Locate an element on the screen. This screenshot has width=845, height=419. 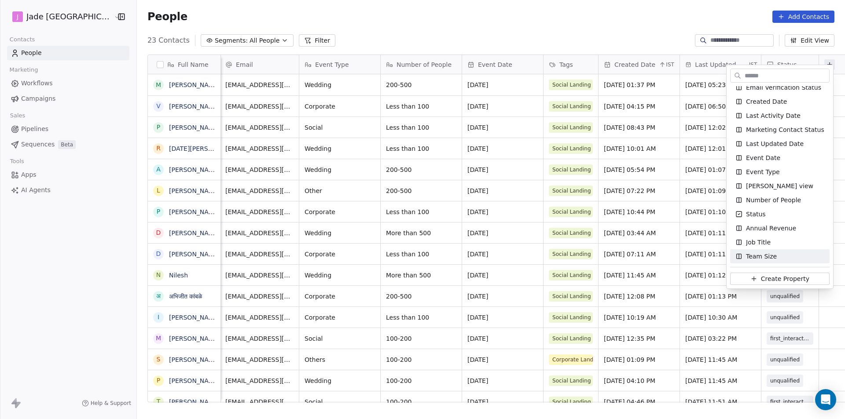
span: Team Size is located at coordinates (761, 256).